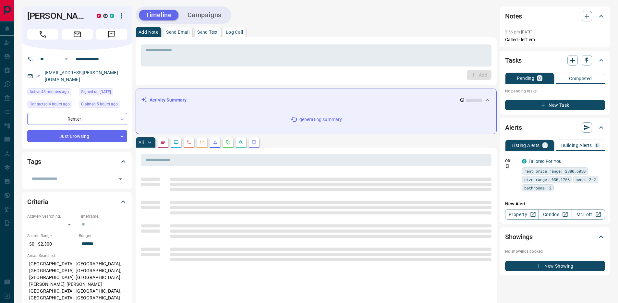  I want to click on button: New Task, so click(555, 105).